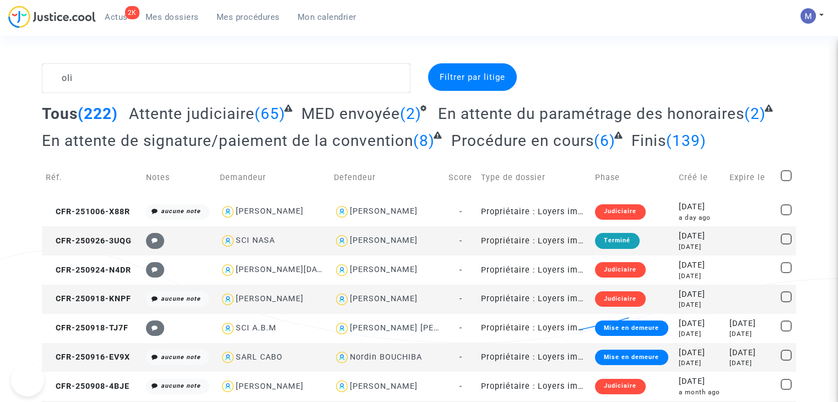 The image size is (838, 402). I want to click on span: Actus, so click(116, 17).